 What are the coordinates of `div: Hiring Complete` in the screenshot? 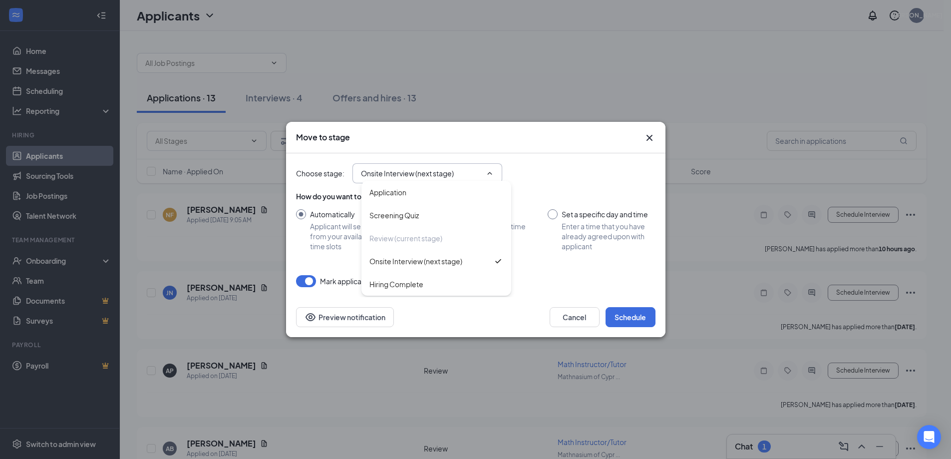 It's located at (396, 284).